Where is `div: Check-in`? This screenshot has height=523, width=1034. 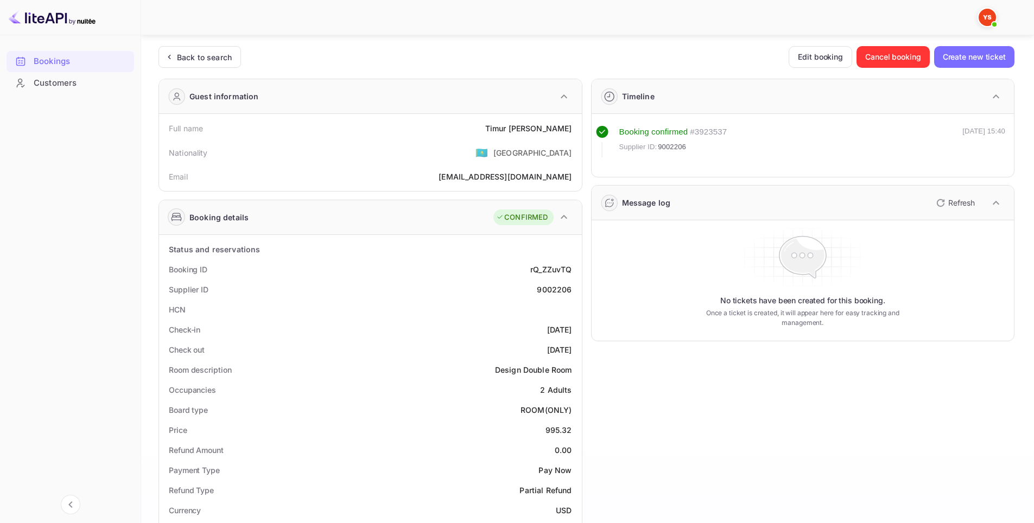 div: Check-in is located at coordinates (184, 329).